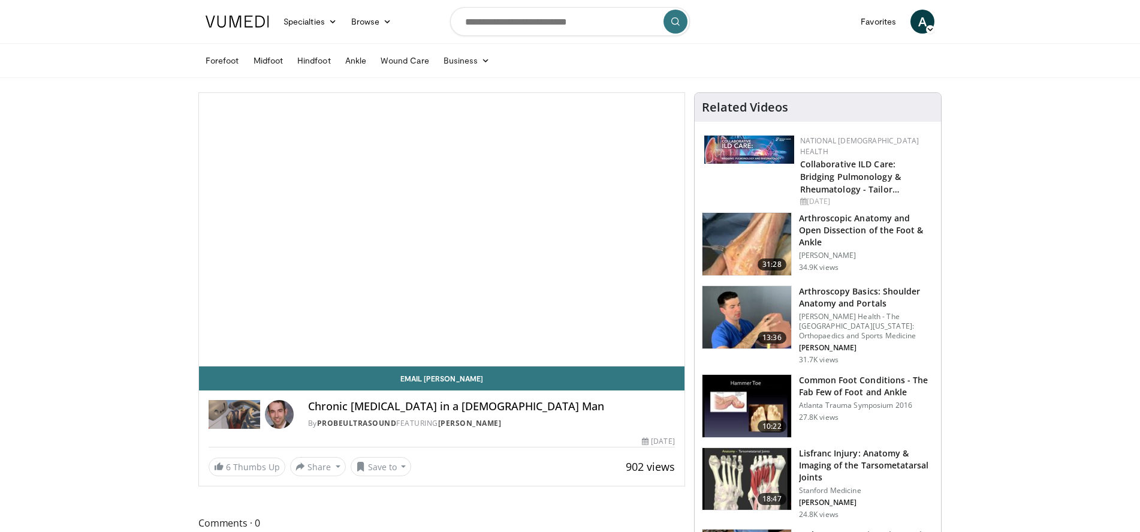 This screenshot has height=532, width=1140. Describe the element at coordinates (747, 244) in the screenshot. I see `img: widescreen_open_anatomy_100000664_3.jpg.150x105_q85_crop-smart_upscale.jpg` at that location.